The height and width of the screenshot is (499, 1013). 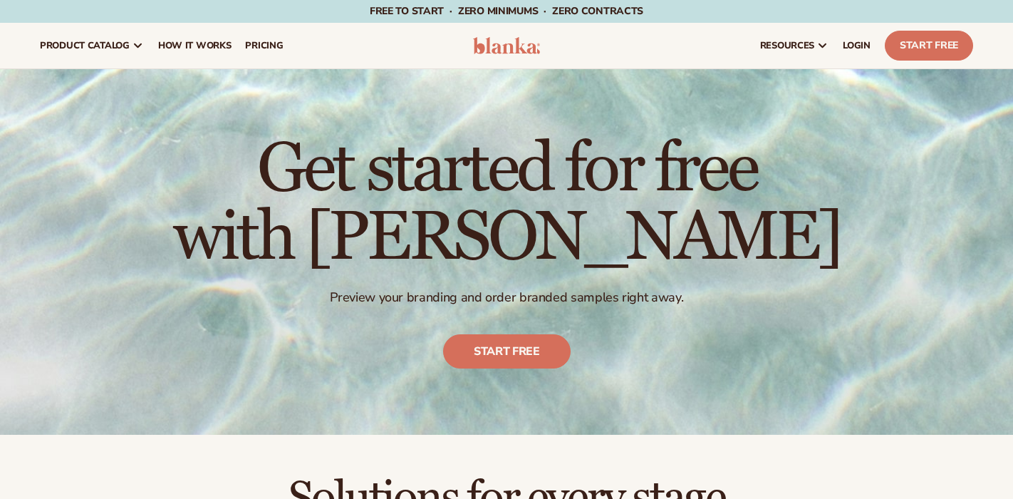 I want to click on span: pricing, so click(x=264, y=46).